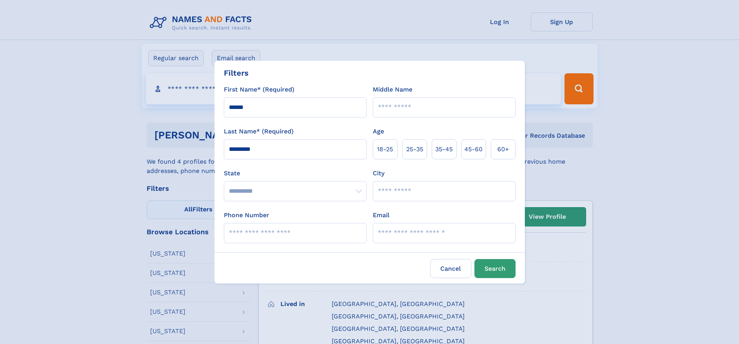 This screenshot has height=344, width=739. What do you see at coordinates (379, 173) in the screenshot?
I see `label: City` at bounding box center [379, 173].